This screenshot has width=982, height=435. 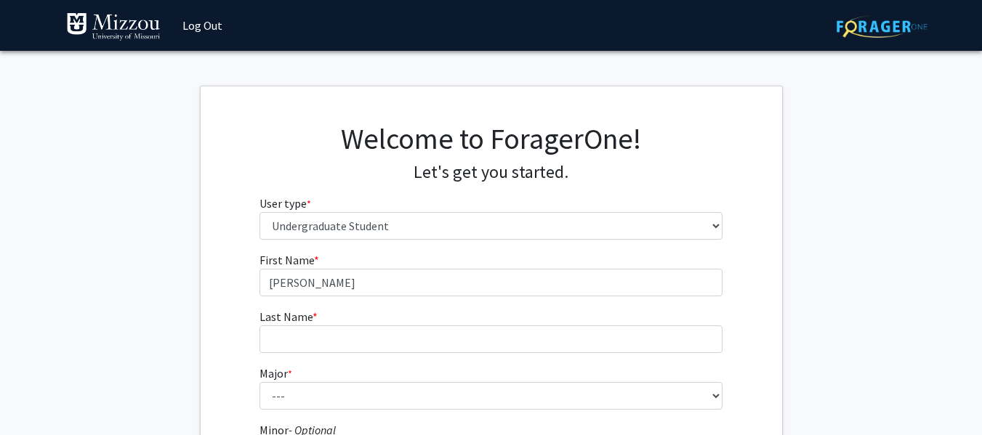 I want to click on label: User type, so click(x=285, y=204).